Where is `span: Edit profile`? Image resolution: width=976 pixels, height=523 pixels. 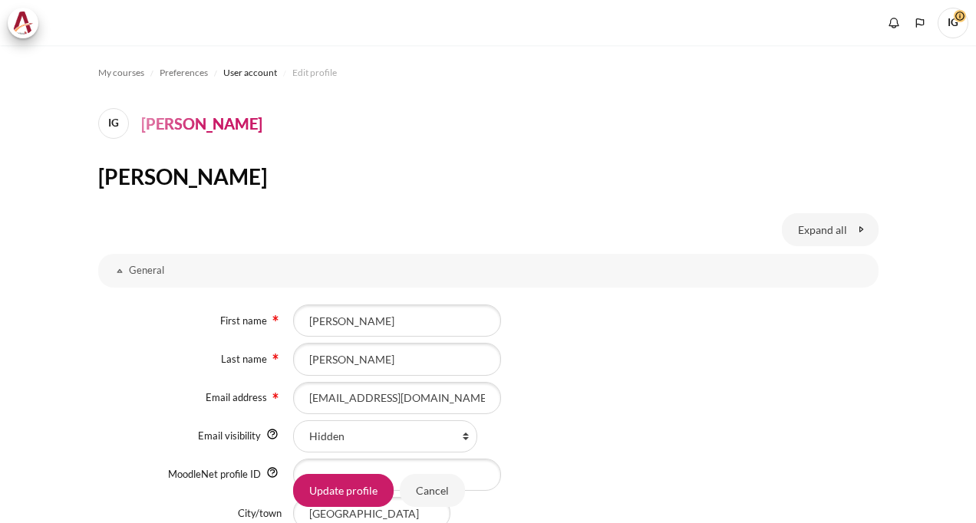 span: Edit profile is located at coordinates (315, 73).